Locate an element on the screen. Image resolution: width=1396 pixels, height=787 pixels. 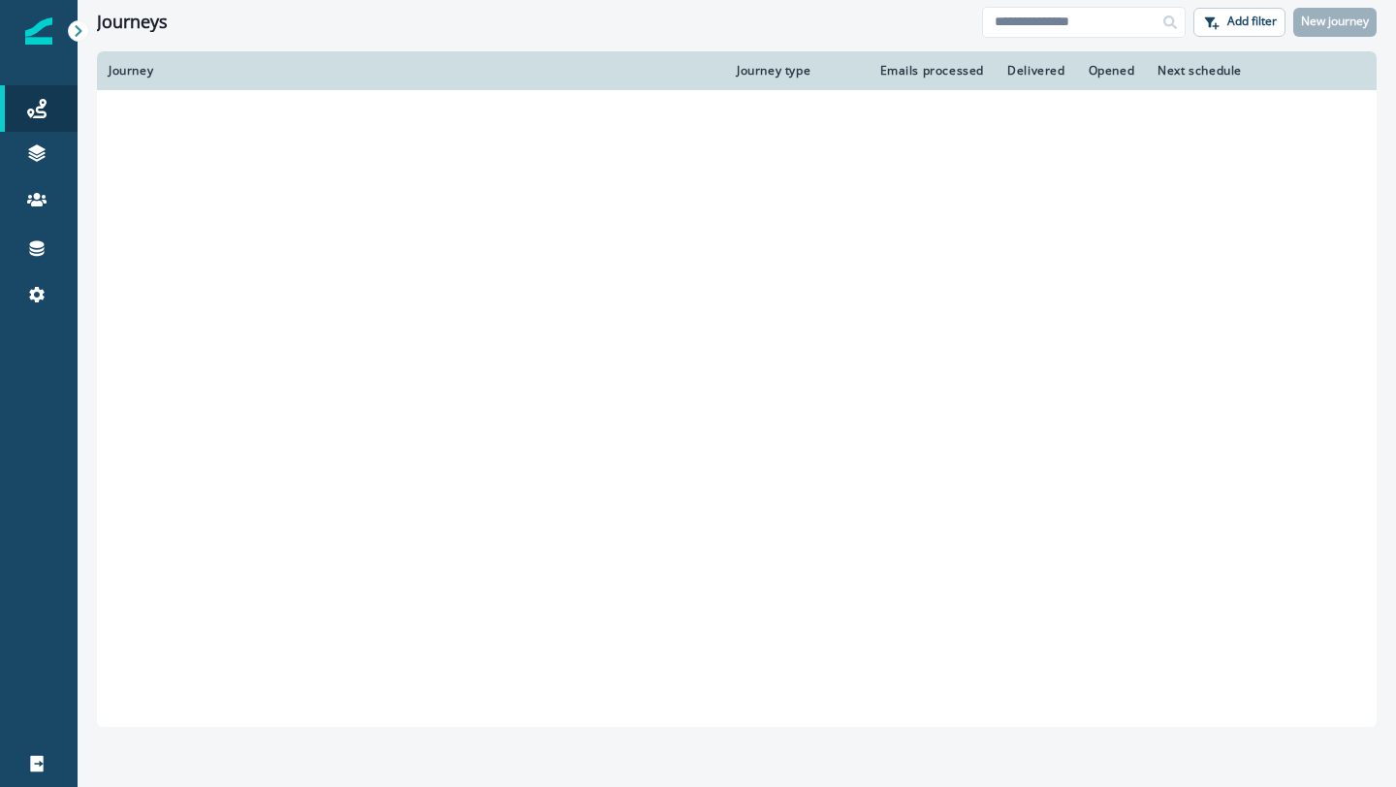
div: Journey type is located at coordinates (794, 71).